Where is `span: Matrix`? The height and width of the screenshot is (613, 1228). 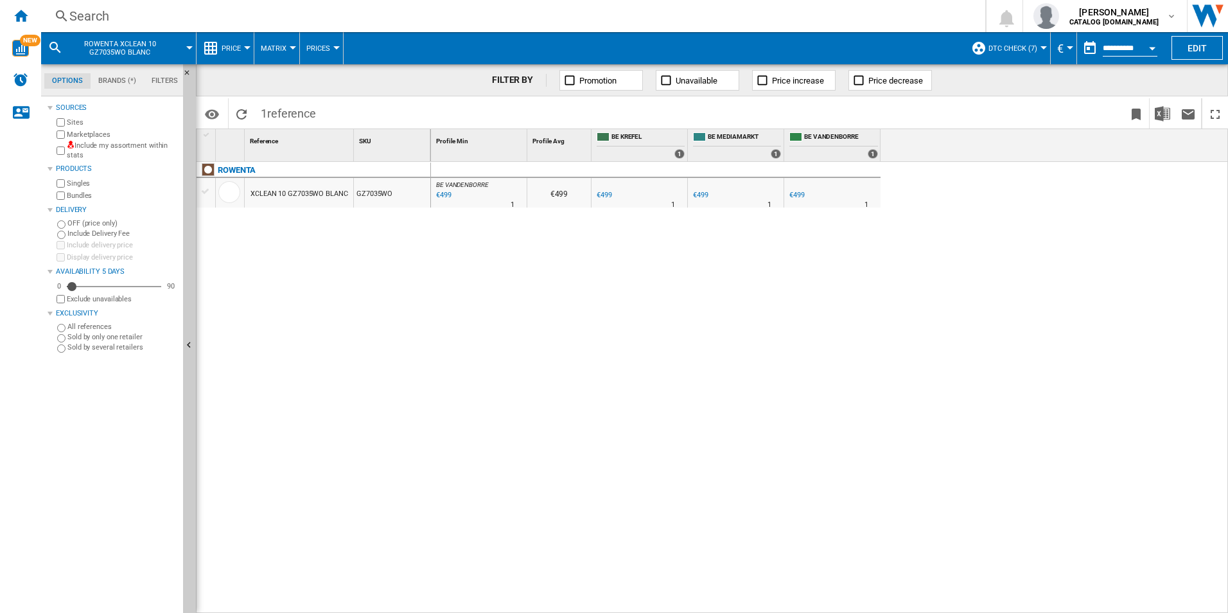
span: Matrix is located at coordinates (274, 48).